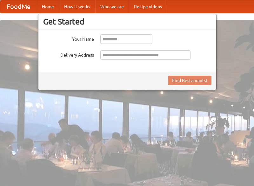 The height and width of the screenshot is (186, 254). Describe the element at coordinates (190, 80) in the screenshot. I see `button: Find Restaurants!` at that location.